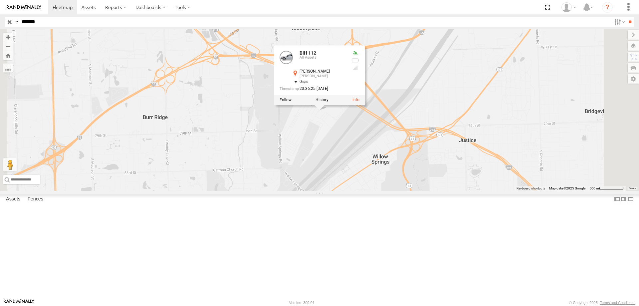  What do you see at coordinates (355, 68) in the screenshot?
I see `div: Last Event GSM Signal Strength` at bounding box center [355, 68].